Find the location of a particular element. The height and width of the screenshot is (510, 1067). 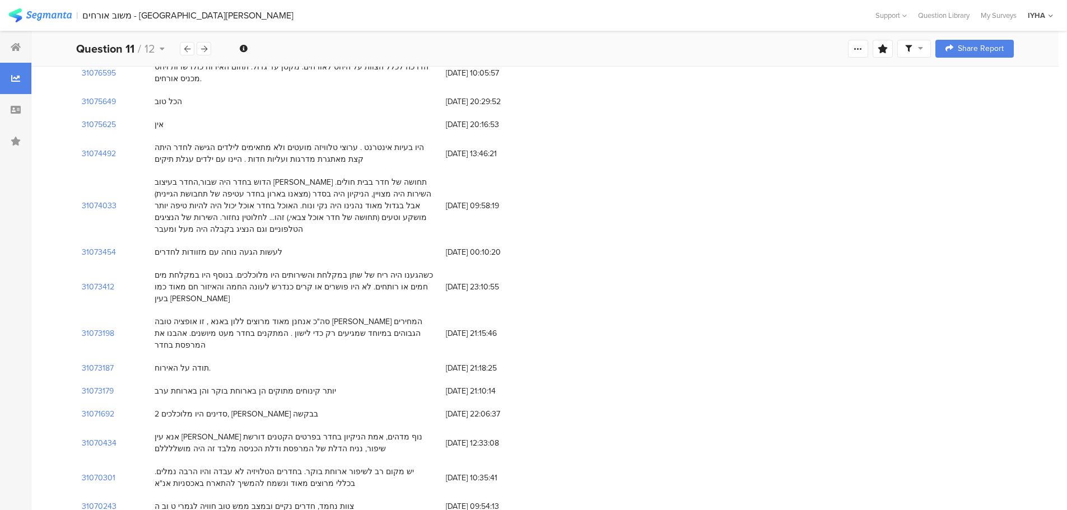

section: 31071692 is located at coordinates (98, 414).